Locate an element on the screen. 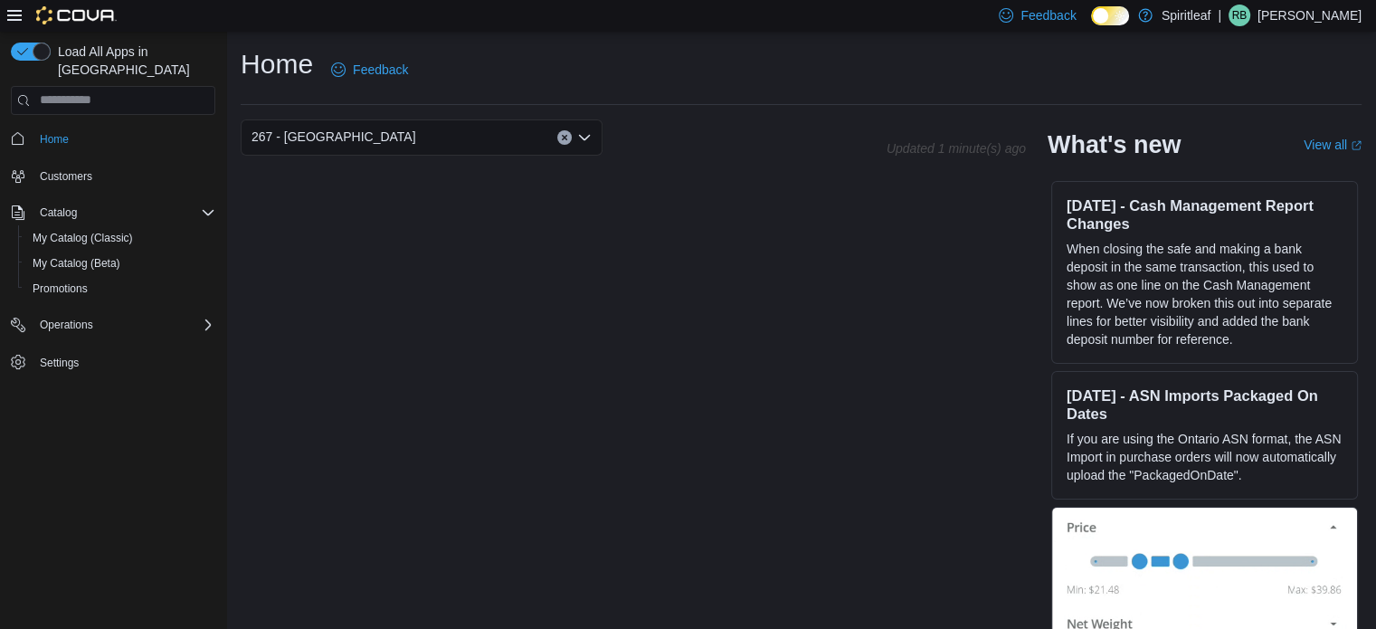 This screenshot has height=629, width=1376. svg: External link is located at coordinates (1356, 146).